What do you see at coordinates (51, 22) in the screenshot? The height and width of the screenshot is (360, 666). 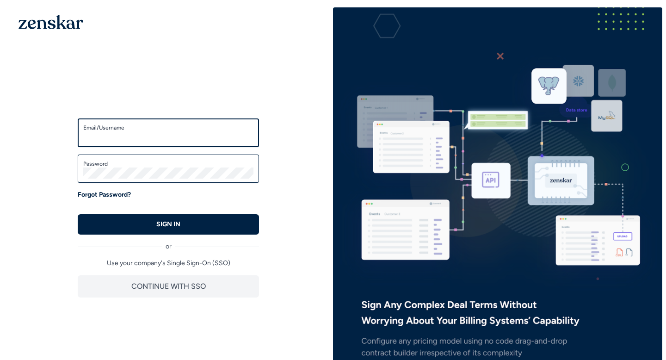 I see `img: 1OGAJ2xQqyY4LXKgY66KYq0eOWRCkrZdAb3gUhuVAqdWPZE9SRJmCz+oDMSn4zDLXe31Ii730ItAGKgCKgCCgCikA4Av8PJUP...` at bounding box center [51, 22].